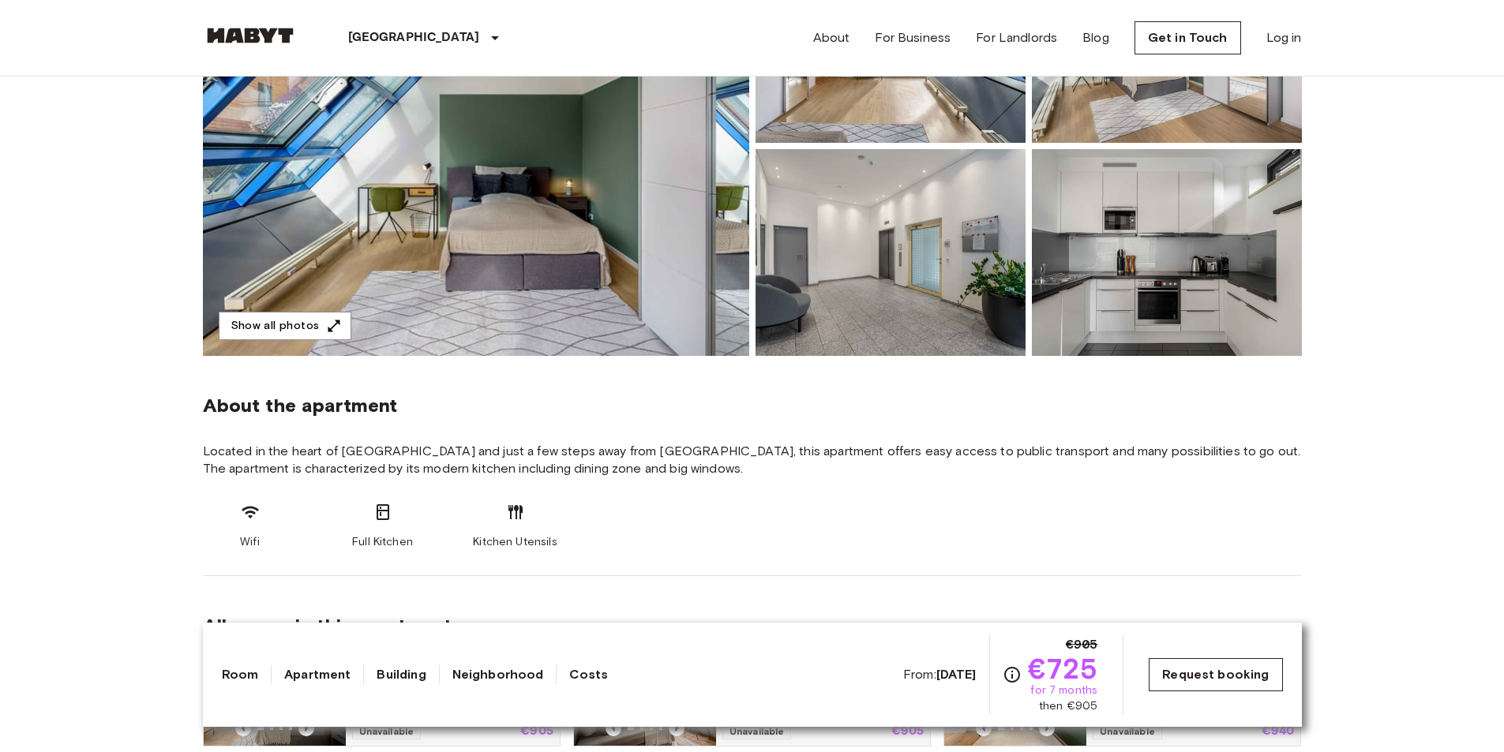 The image size is (1504, 752). I want to click on span: From:, so click(940, 675).